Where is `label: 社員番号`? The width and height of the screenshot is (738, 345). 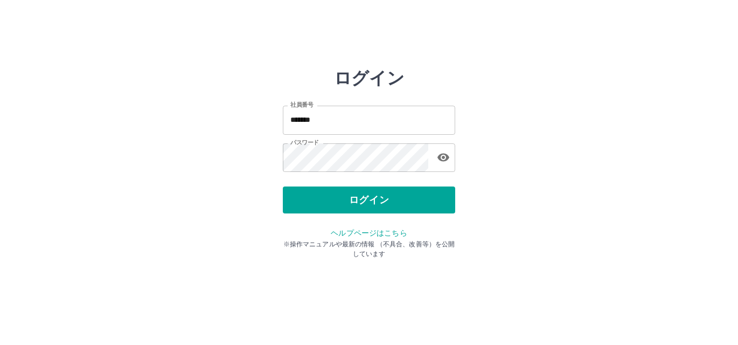
label: 社員番号 is located at coordinates (302, 104).